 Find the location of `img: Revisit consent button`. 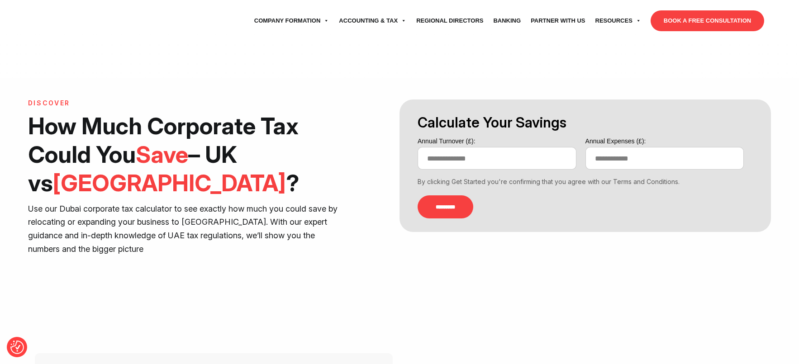

img: Revisit consent button is located at coordinates (17, 348).